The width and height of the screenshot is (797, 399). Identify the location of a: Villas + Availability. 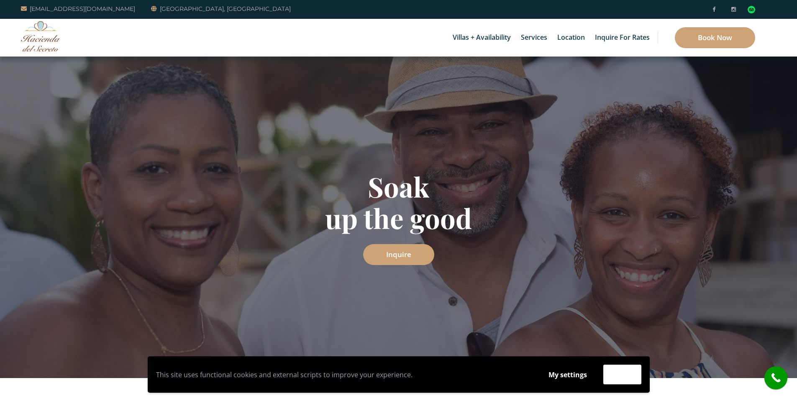
(481, 38).